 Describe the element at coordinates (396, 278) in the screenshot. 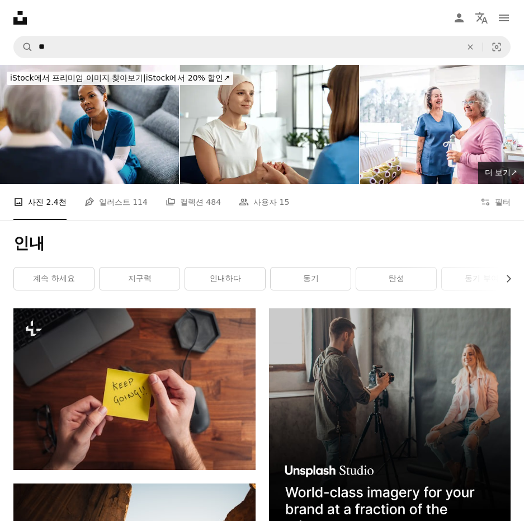

I see `a: 탄성` at that location.